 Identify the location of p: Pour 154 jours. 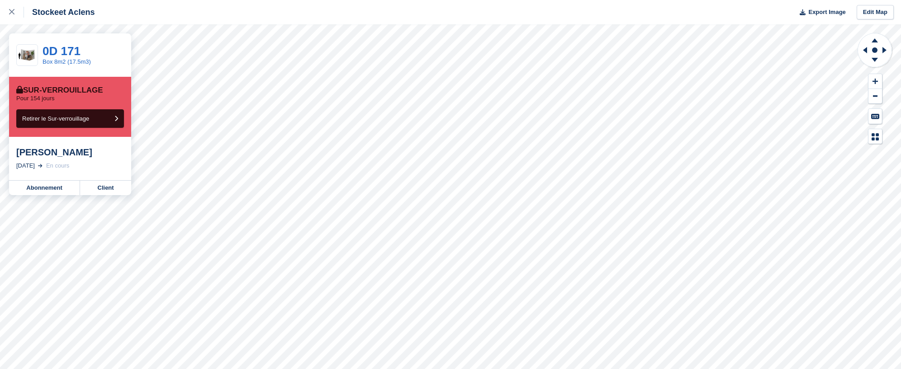
(35, 99).